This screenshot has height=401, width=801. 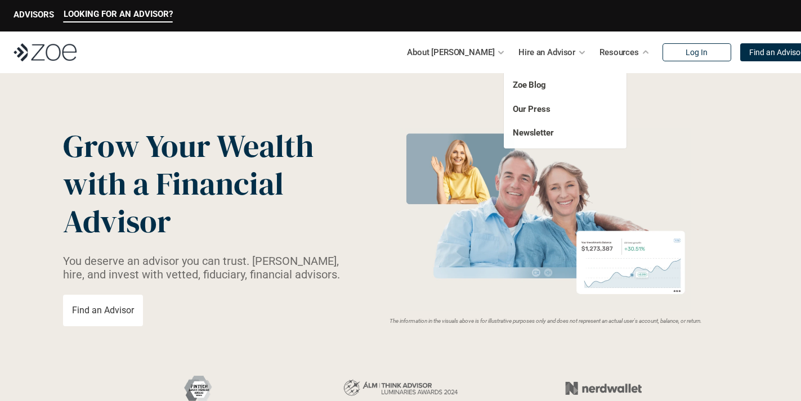 What do you see at coordinates (696, 52) in the screenshot?
I see `p: Log In` at bounding box center [696, 52].